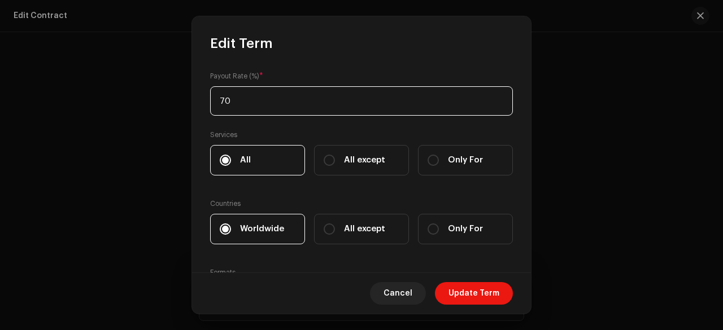 This screenshot has width=723, height=330. I want to click on button: Update Term, so click(474, 294).